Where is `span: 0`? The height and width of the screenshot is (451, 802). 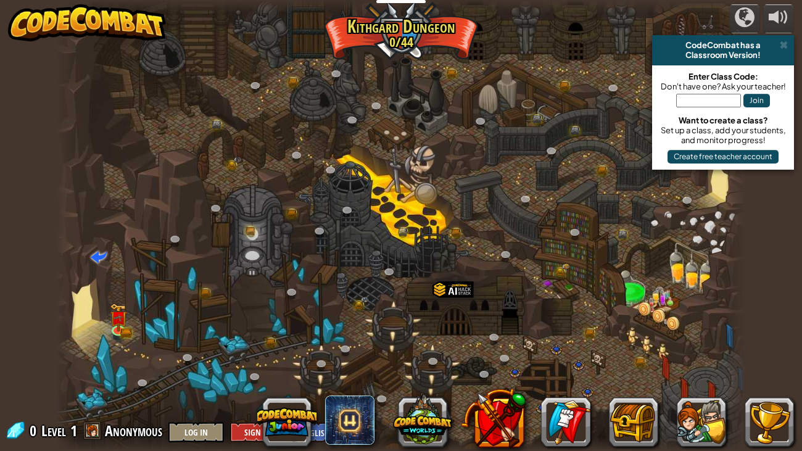 span: 0 is located at coordinates (35, 430).